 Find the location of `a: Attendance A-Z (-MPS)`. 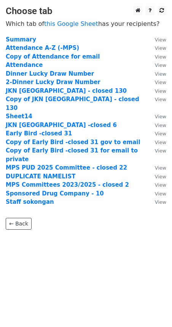

a: Attendance A-Z (-MPS) is located at coordinates (42, 48).